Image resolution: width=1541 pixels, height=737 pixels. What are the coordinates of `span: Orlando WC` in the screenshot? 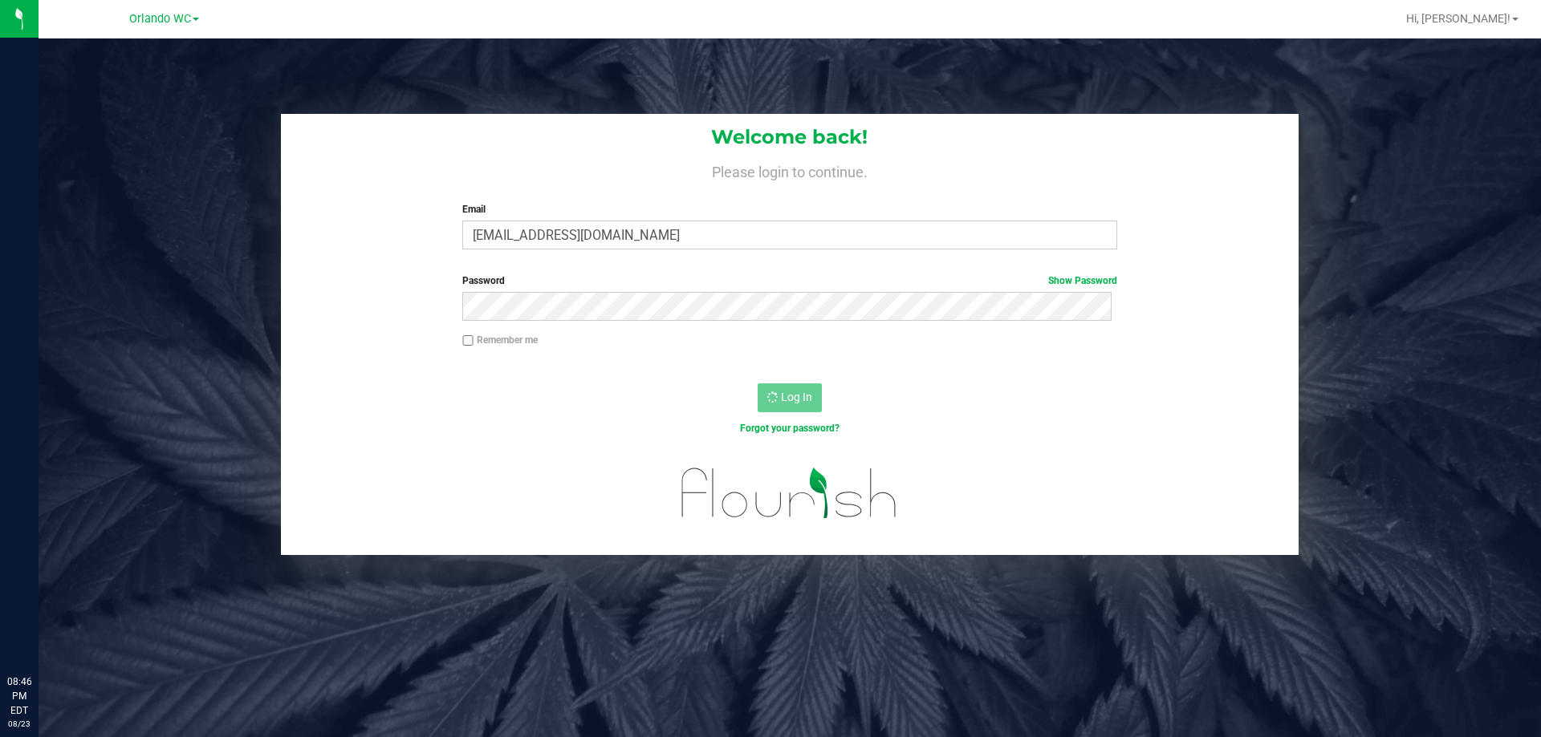 It's located at (160, 18).